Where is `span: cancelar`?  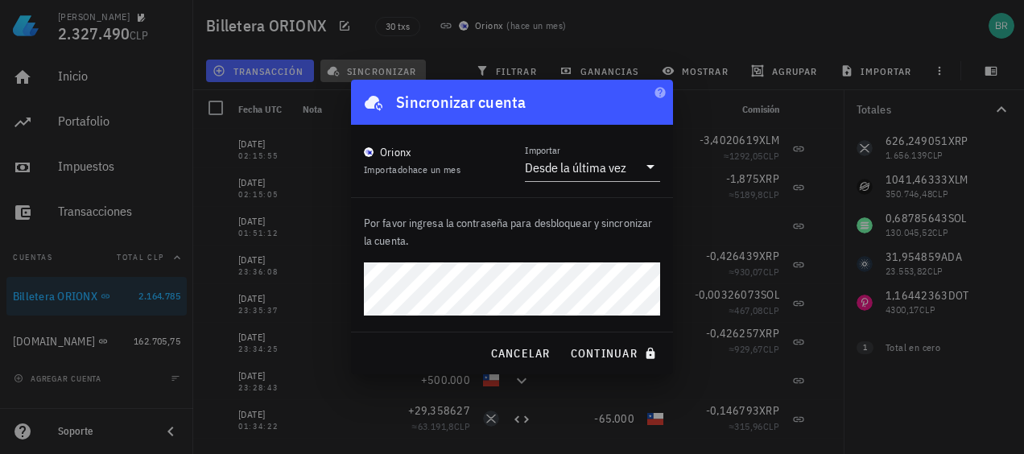
span: cancelar is located at coordinates (519, 353).